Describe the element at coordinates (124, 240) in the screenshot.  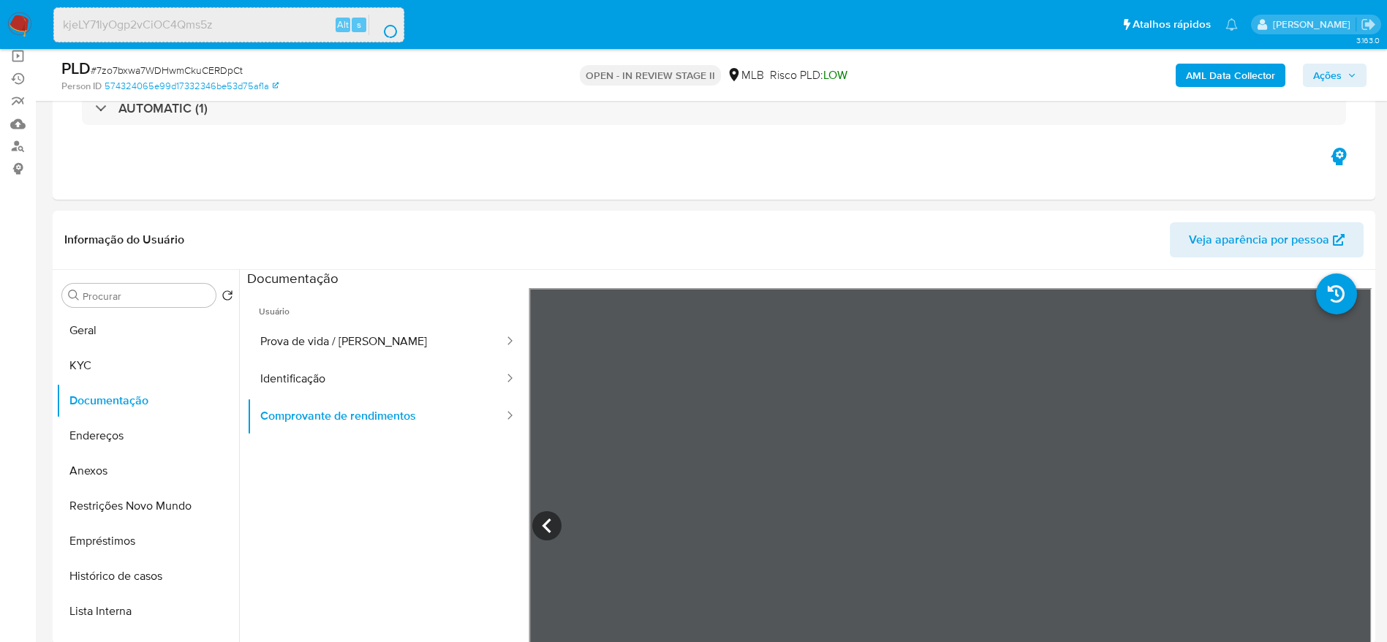
I see `h1: Informação do Usuário` at that location.